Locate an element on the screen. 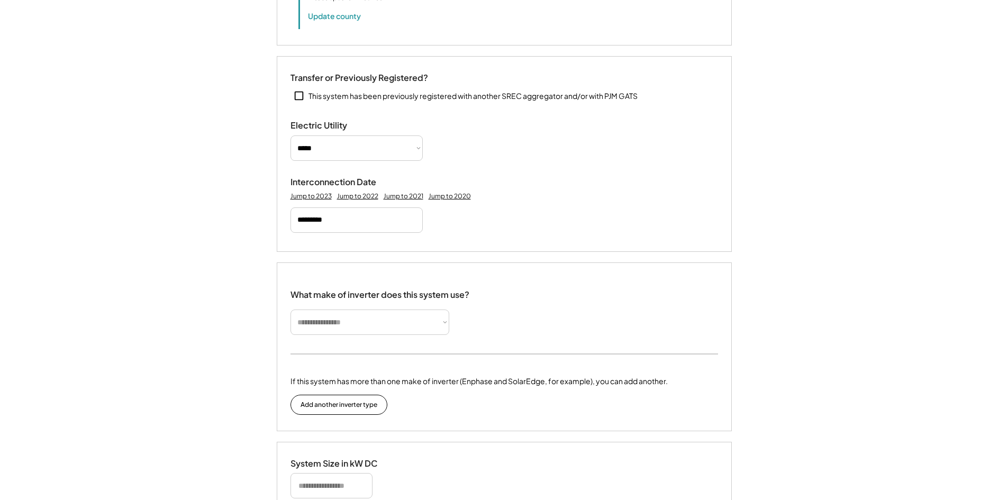  div: This system has been previously registered with another SREC aggregator and/or with PJM GATS is located at coordinates (473, 96).